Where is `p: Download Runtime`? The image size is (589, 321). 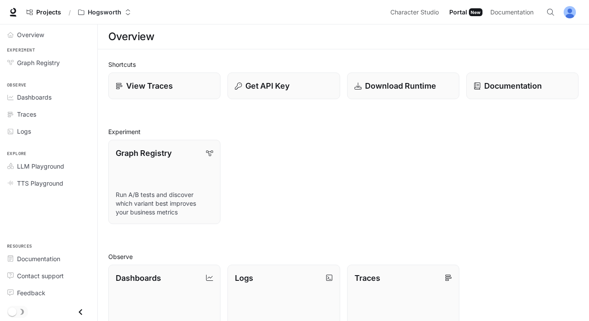 p: Download Runtime is located at coordinates (401, 86).